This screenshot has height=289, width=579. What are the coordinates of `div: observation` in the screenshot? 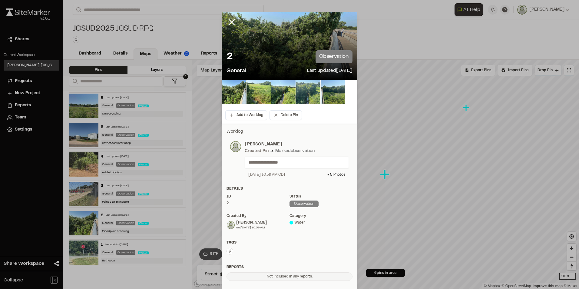 It's located at (304, 204).